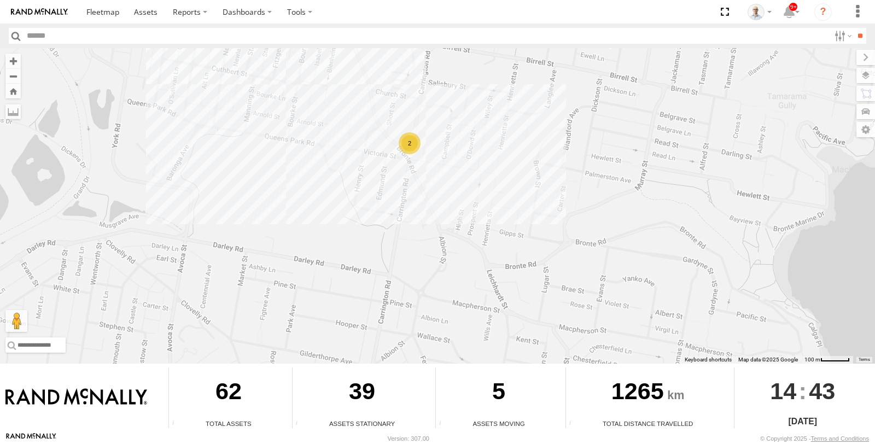  What do you see at coordinates (229, 393) in the screenshot?
I see `div: 62` at bounding box center [229, 393].